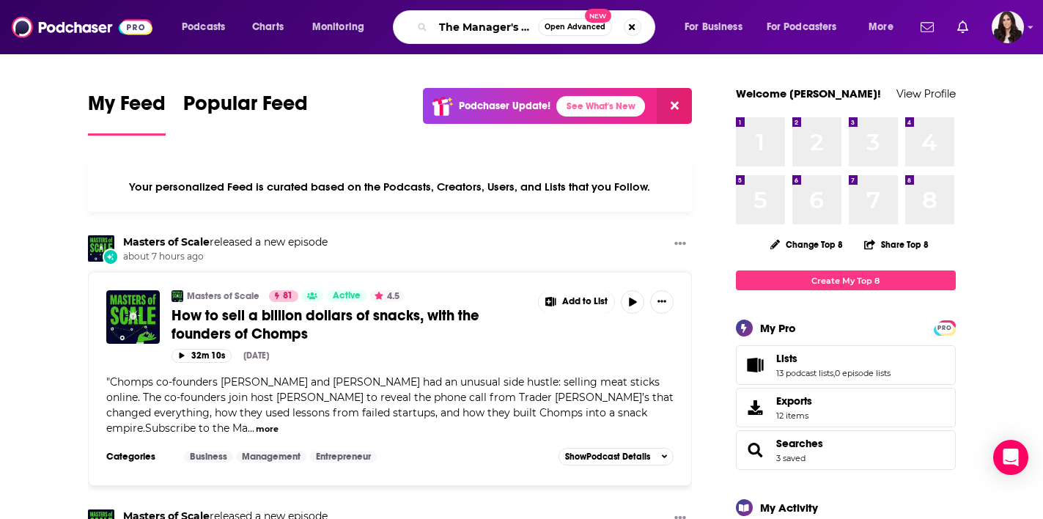 Image resolution: width=1043 pixels, height=519 pixels. What do you see at coordinates (111, 257) in the screenshot?
I see `div: New Episode` at bounding box center [111, 257].